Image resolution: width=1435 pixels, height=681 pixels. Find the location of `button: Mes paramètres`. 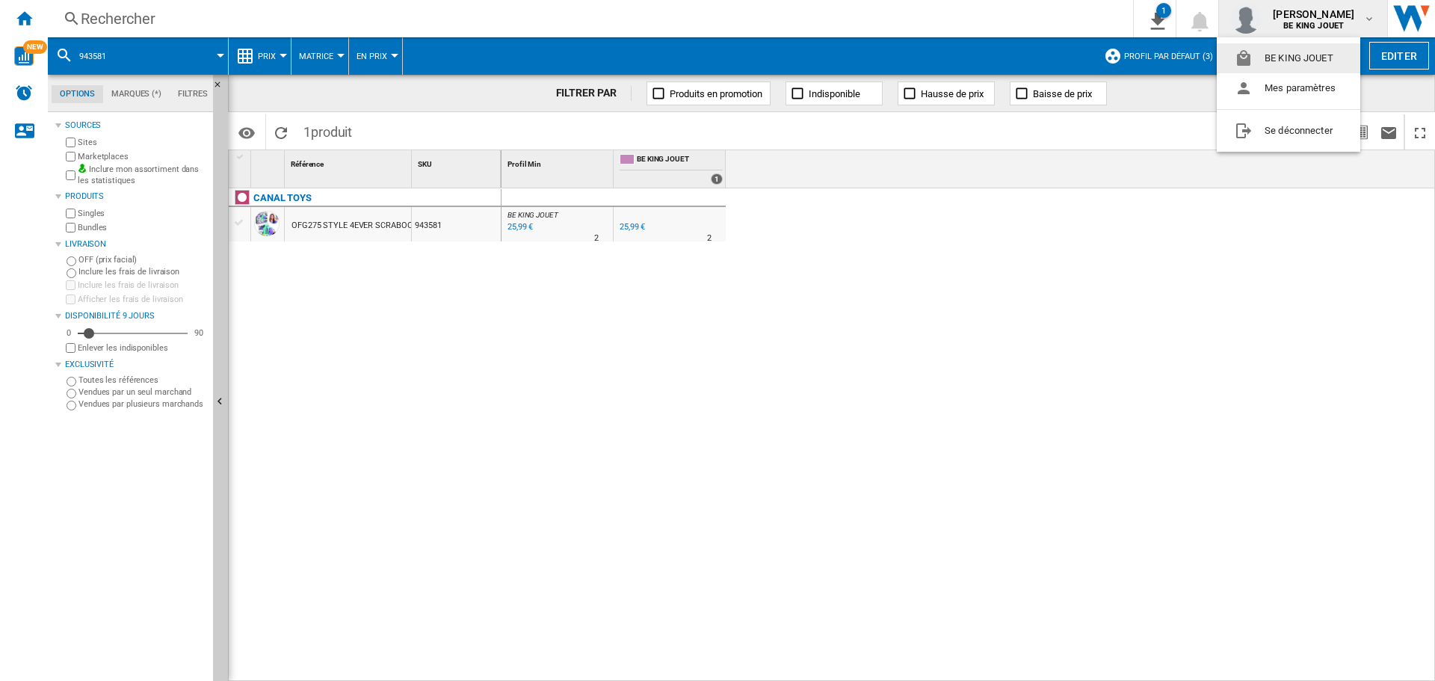

button: Mes paramètres is located at coordinates (1289, 88).